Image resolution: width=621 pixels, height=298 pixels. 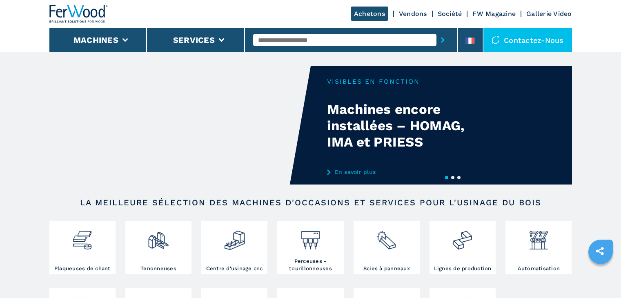 I want to click on a: Scies à panneaux, so click(x=386, y=248).